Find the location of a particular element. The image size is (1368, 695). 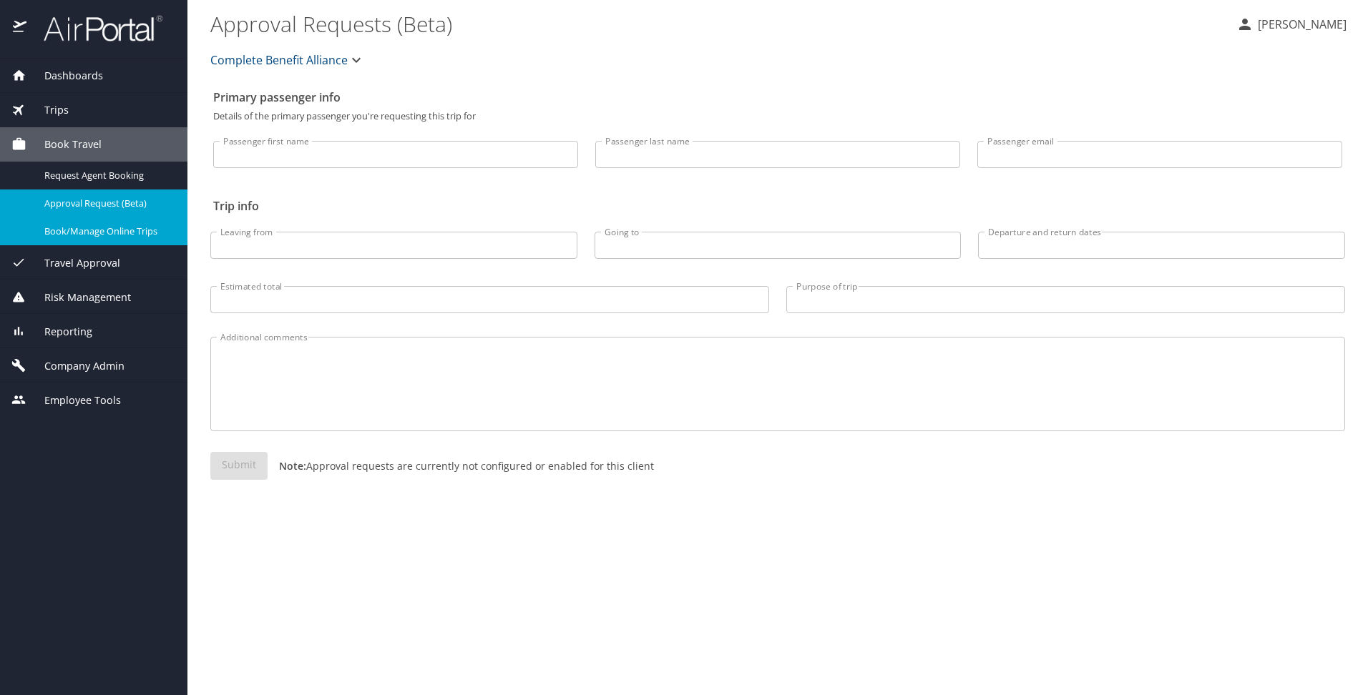

h1: Approval Requests (Beta) is located at coordinates (718, 24).